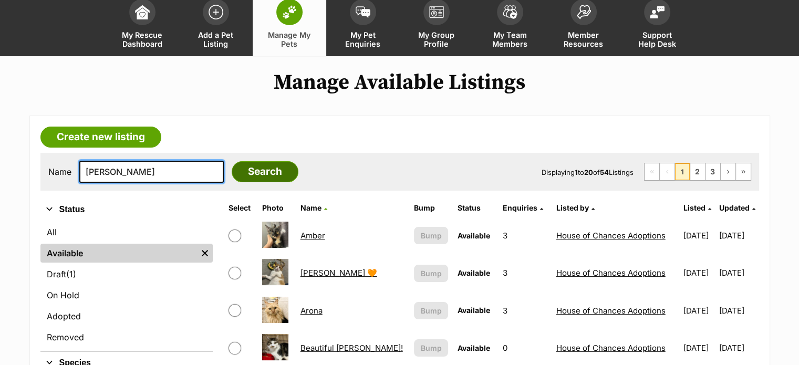 The width and height of the screenshot is (799, 365). I want to click on button: Status, so click(127, 210).